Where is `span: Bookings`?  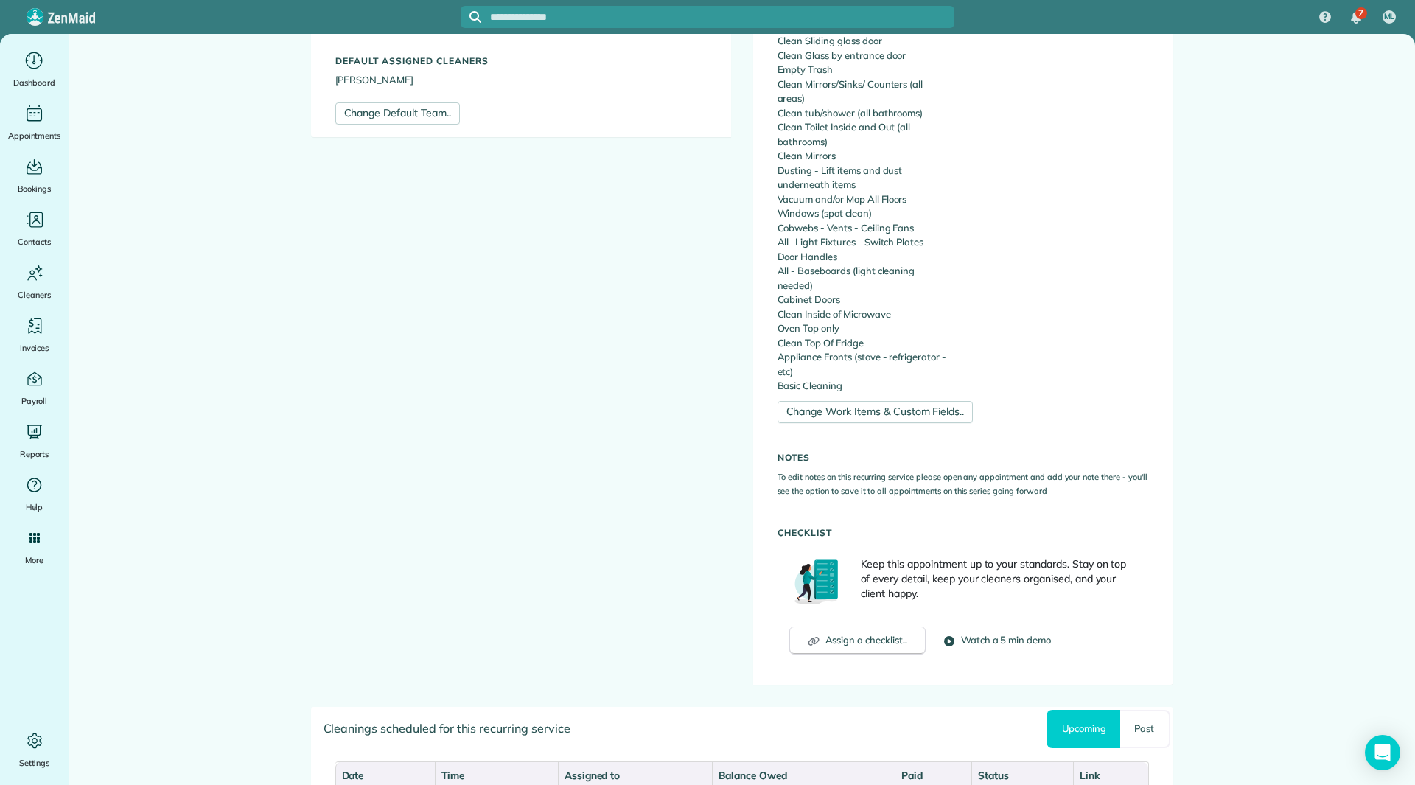
span: Bookings is located at coordinates (35, 189).